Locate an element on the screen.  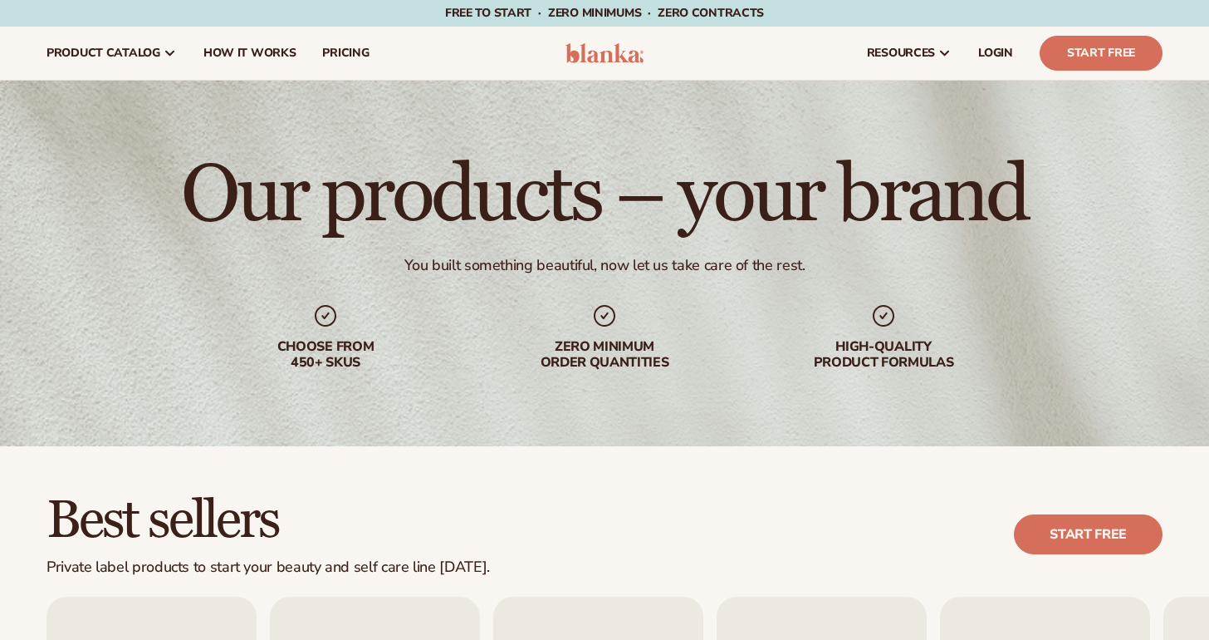
h2: Best sellers is located at coordinates (268, 520).